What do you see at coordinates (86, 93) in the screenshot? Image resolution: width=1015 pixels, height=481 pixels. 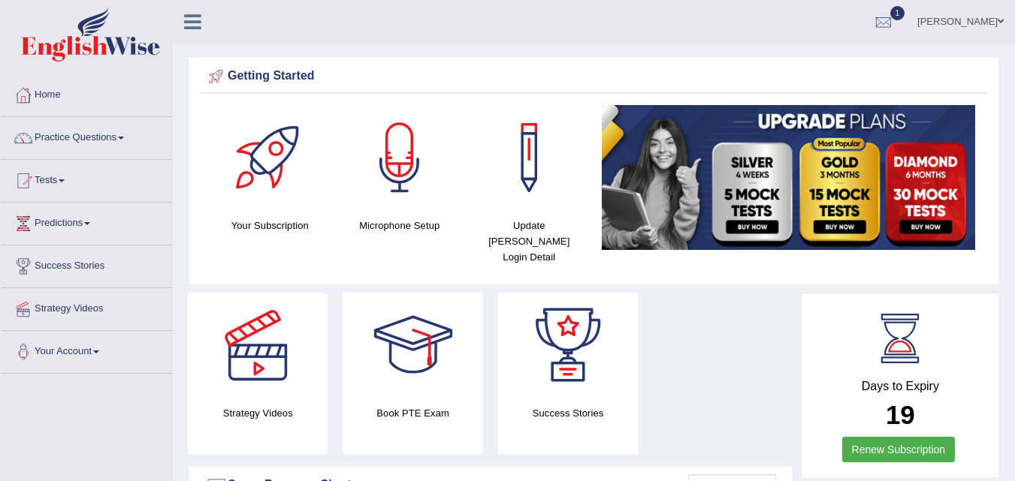 I see `a: Home` at bounding box center [86, 93].